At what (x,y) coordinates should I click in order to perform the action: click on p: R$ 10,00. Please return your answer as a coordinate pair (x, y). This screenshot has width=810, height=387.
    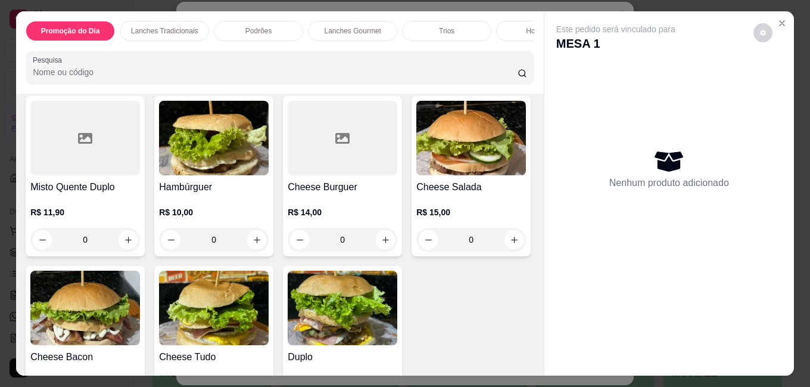
    Looking at the image, I should click on (214, 212).